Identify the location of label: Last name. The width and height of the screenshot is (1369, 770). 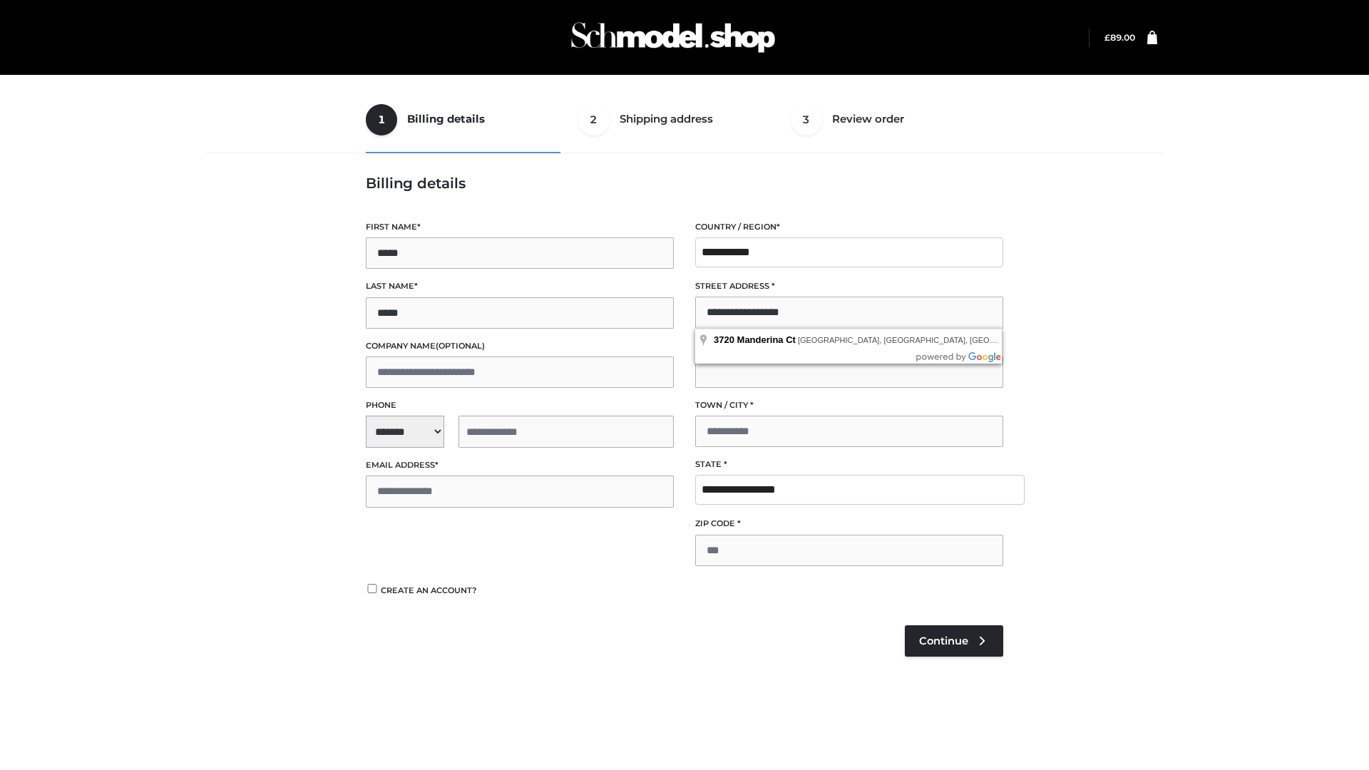
(520, 286).